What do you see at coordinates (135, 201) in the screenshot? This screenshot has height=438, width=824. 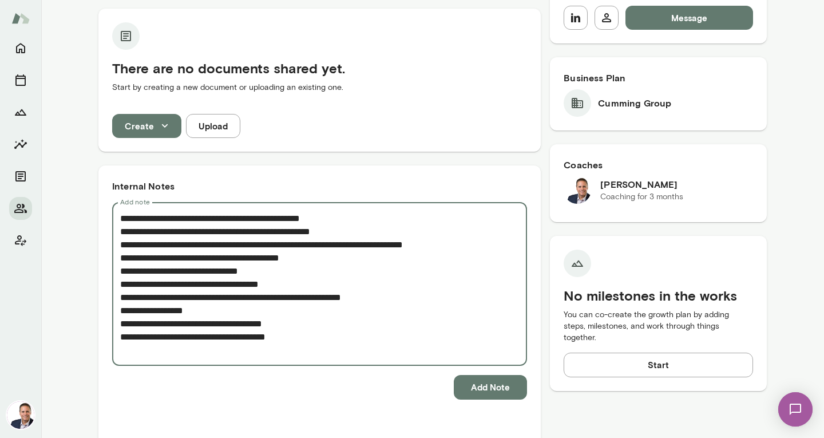 I see `label: Add note` at bounding box center [135, 201].